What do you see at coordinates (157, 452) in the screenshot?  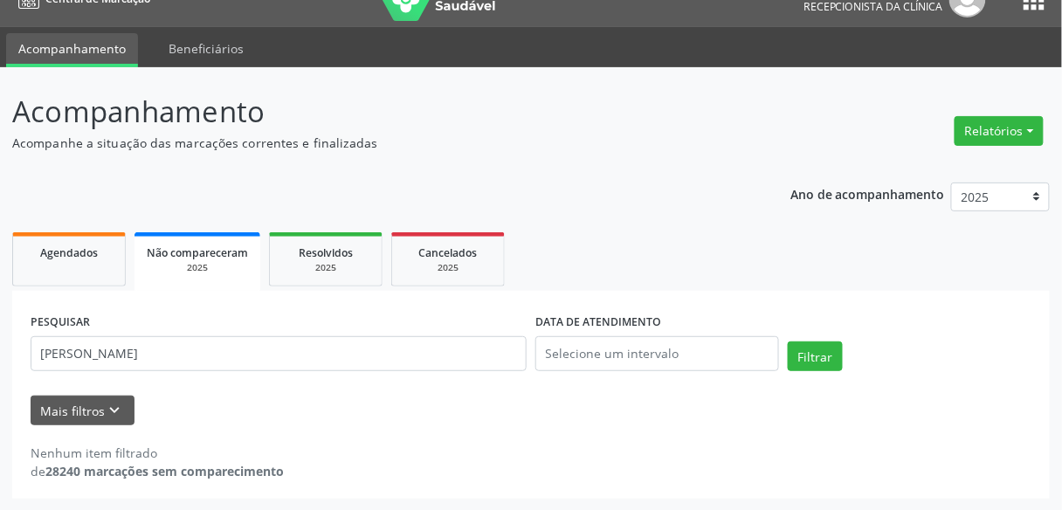 I see `div: Nenhum item filtrado` at bounding box center [157, 452].